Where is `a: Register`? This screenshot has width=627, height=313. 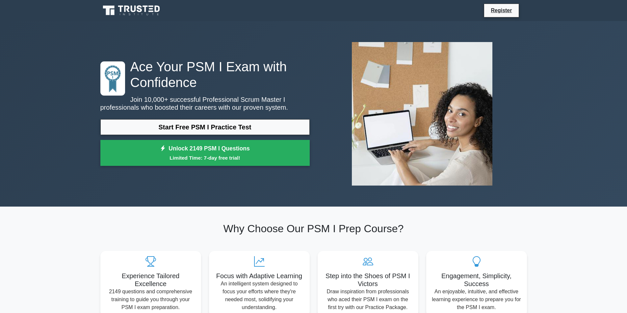 a: Register is located at coordinates (501, 10).